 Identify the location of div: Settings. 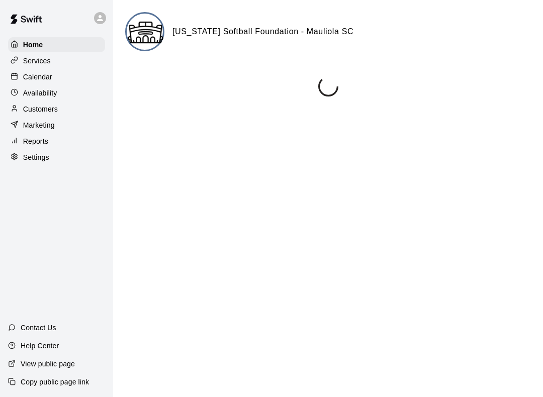
(56, 157).